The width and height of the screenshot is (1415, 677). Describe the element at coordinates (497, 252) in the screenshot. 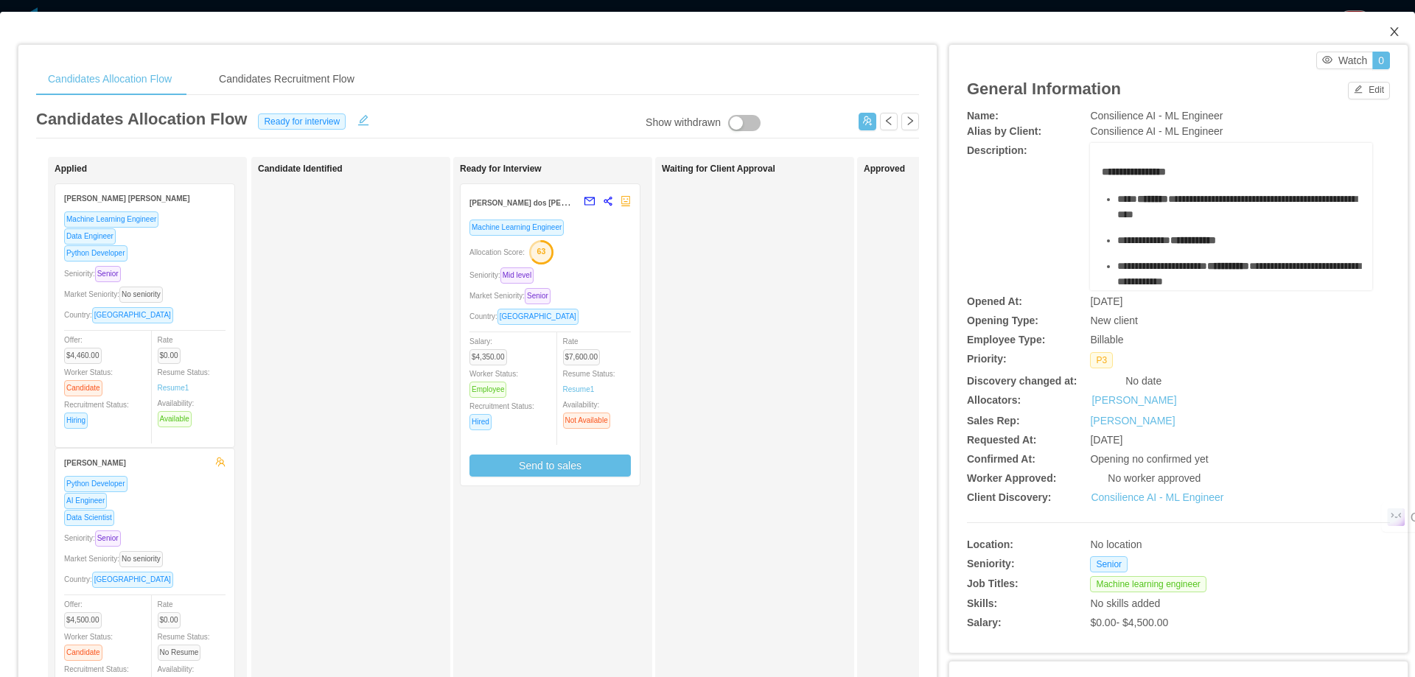

I see `span: Allocation Score:` at that location.